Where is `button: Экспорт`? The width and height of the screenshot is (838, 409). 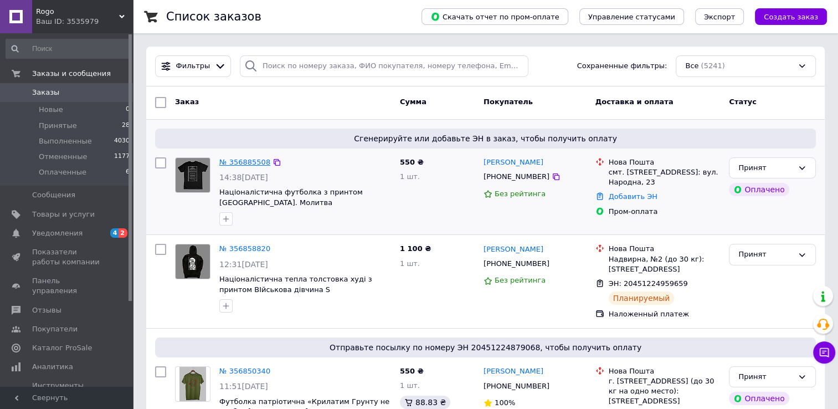
button: Экспорт is located at coordinates (719, 17).